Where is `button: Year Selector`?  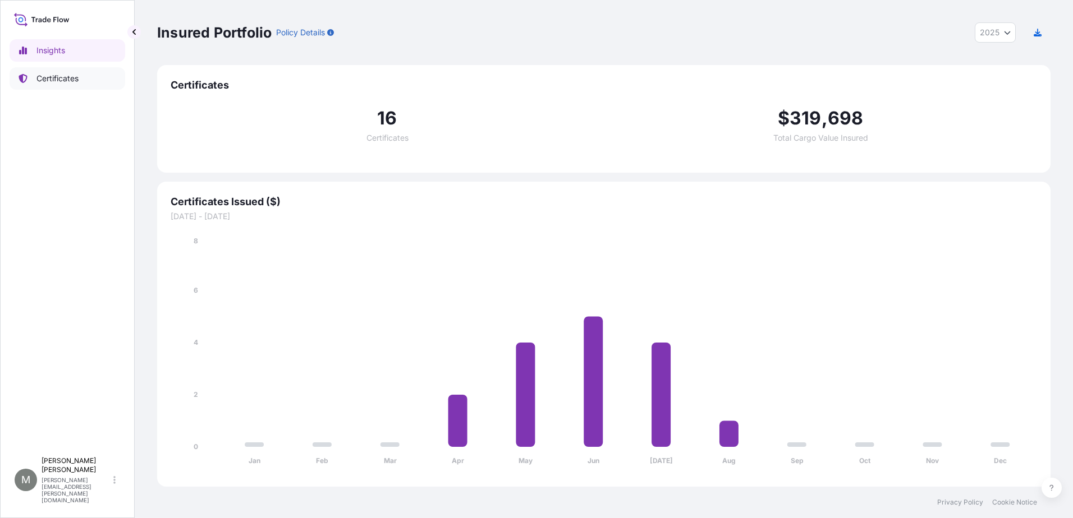
button: Year Selector is located at coordinates (995, 33).